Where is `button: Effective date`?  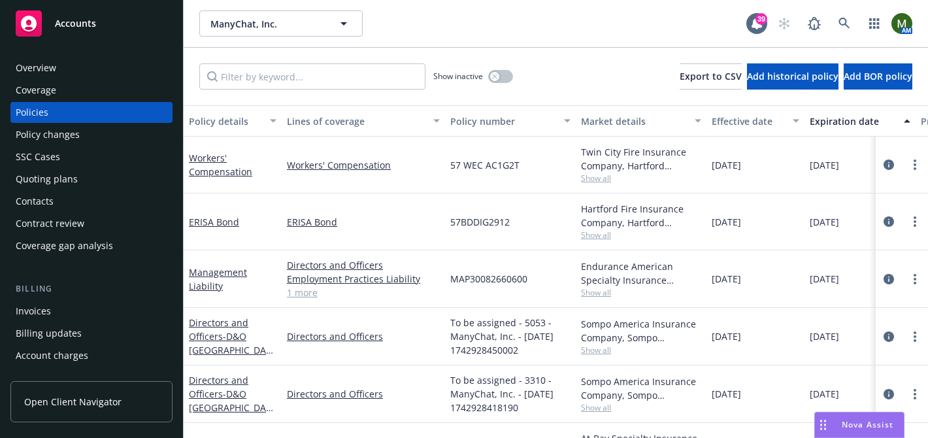
button: Effective date is located at coordinates (756, 121).